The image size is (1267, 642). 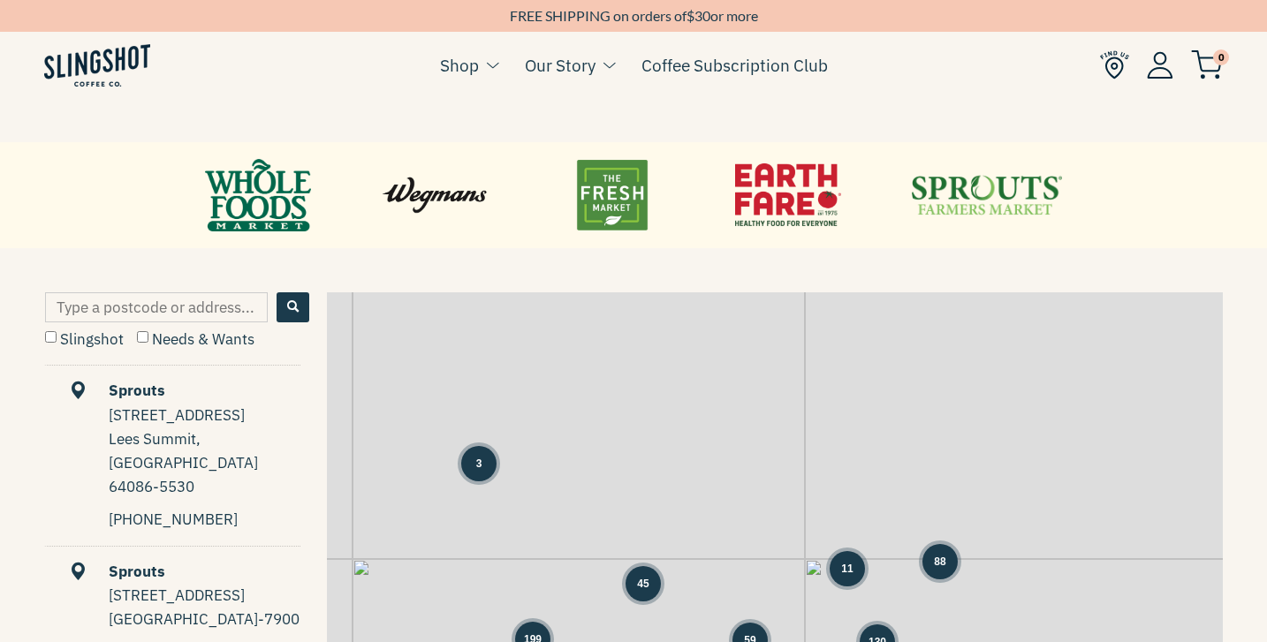 I want to click on span: 11, so click(x=846, y=569).